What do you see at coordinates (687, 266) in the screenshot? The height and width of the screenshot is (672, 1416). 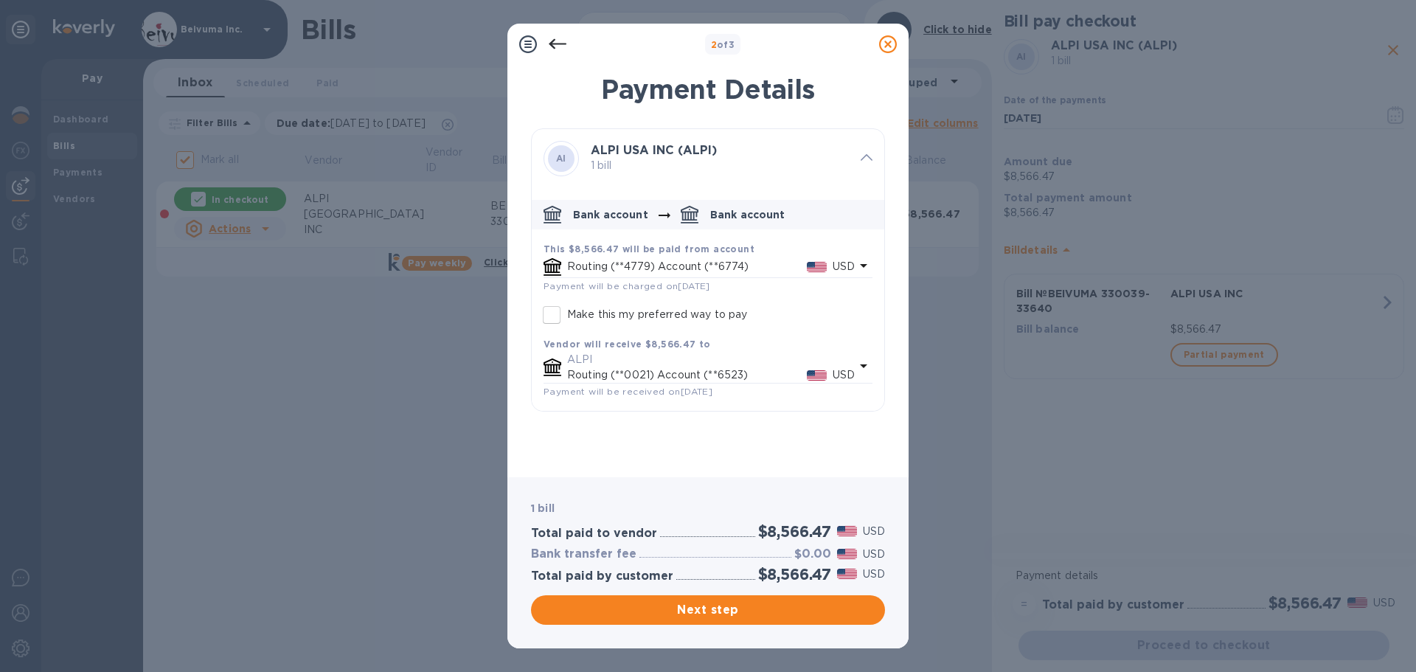 I see `p: Routing (**4779) Account (**6774)` at bounding box center [687, 266].